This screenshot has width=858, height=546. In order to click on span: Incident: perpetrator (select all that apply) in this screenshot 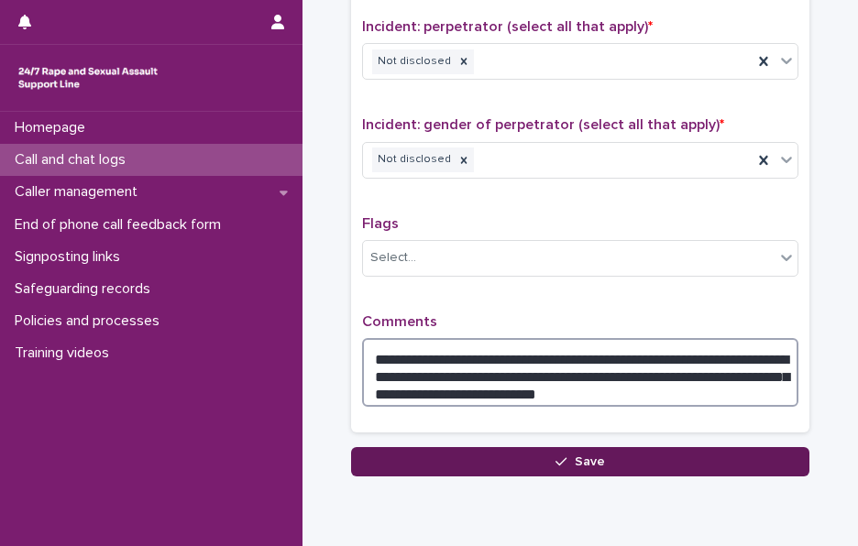, I will do `click(507, 27)`.